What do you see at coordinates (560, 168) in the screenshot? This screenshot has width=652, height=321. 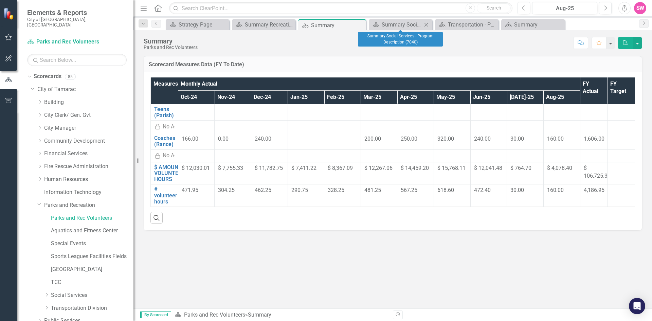 I see `span: $ 4,078.40` at bounding box center [560, 168].